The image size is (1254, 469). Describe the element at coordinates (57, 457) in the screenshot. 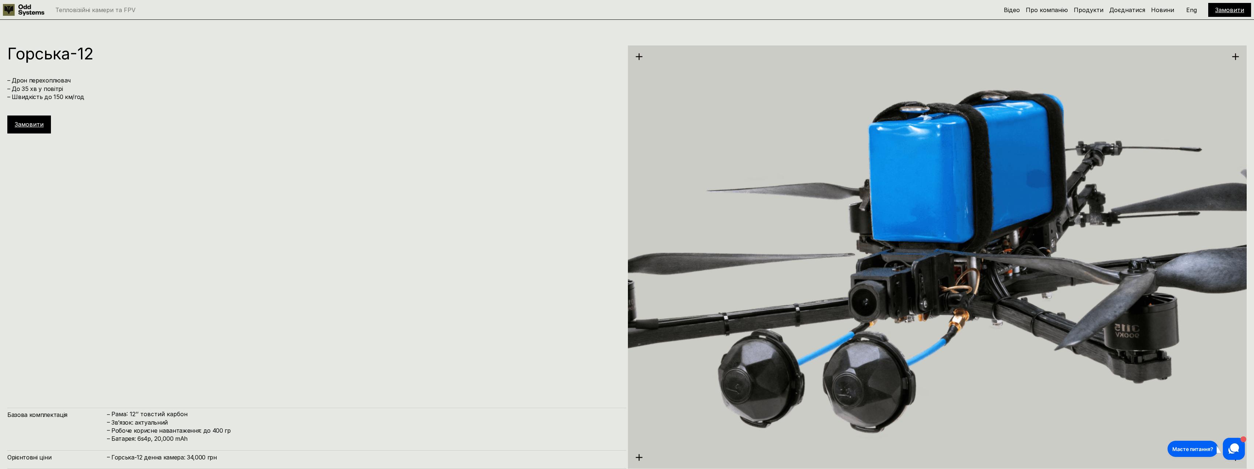

I see `h4: Орієнтовні ціни` at that location.